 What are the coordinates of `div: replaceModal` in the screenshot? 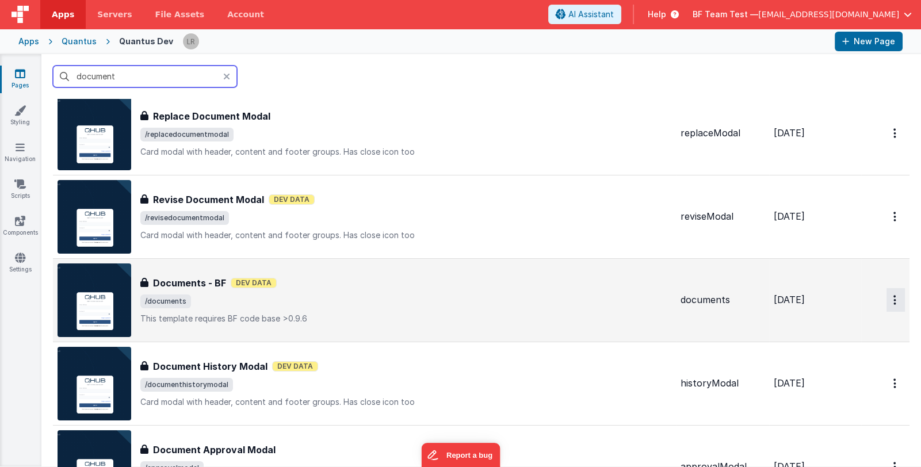 It's located at (722, 133).